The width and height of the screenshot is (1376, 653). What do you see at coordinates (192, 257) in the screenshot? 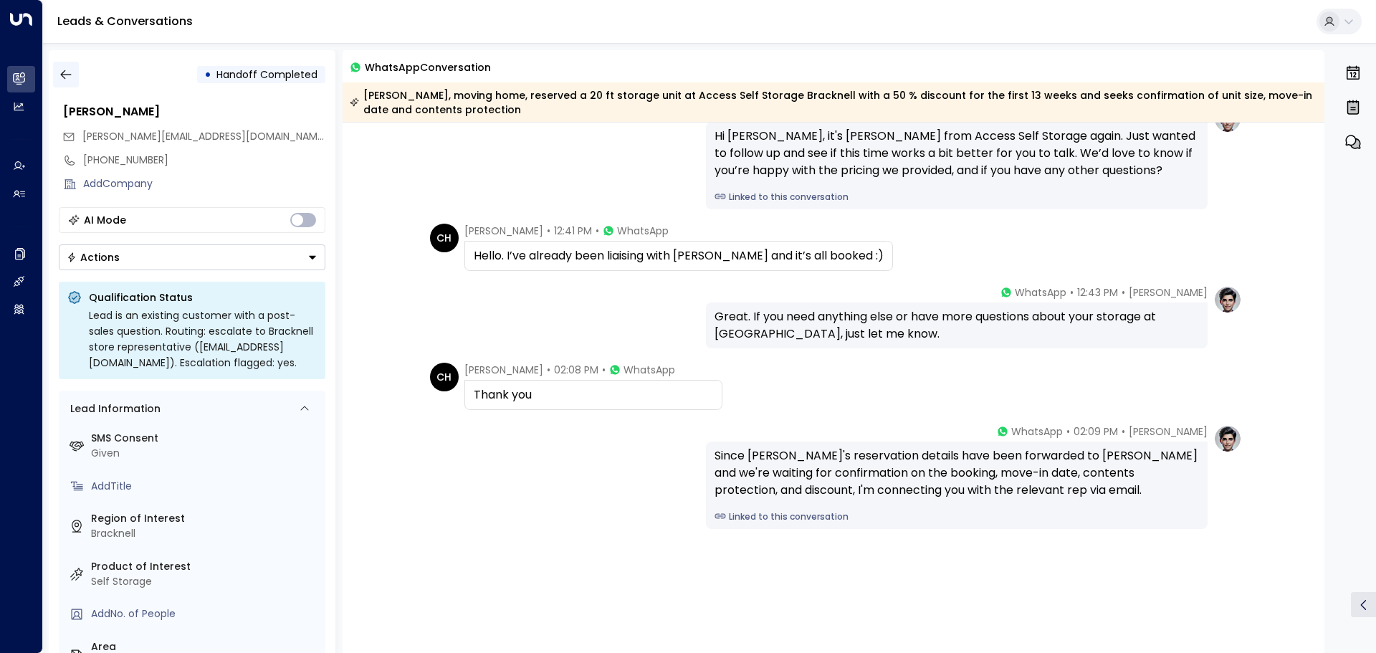
I see `div: Button group with a nested menu` at bounding box center [192, 257].